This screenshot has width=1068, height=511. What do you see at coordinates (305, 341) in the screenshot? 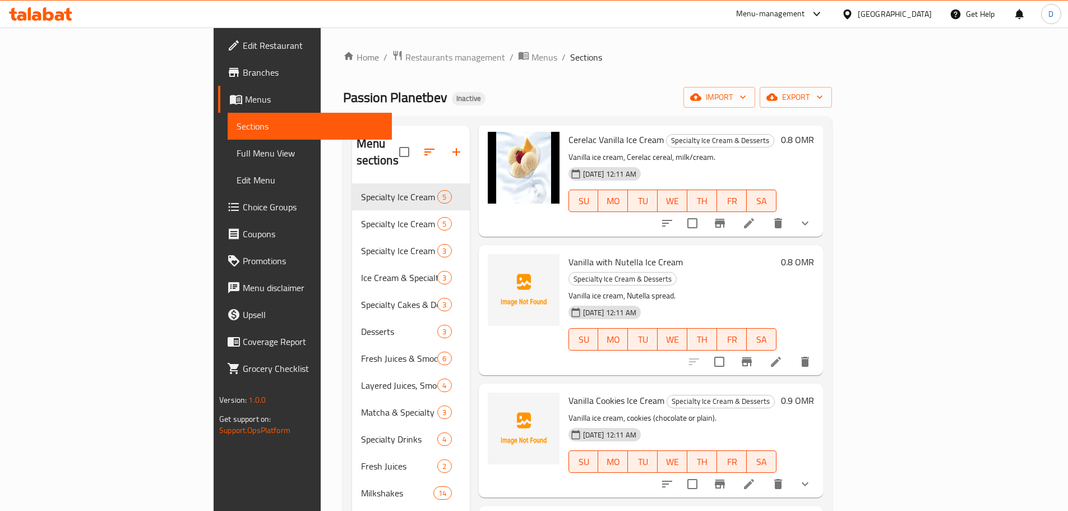
I see `a: Coverage Report` at bounding box center [305, 341].